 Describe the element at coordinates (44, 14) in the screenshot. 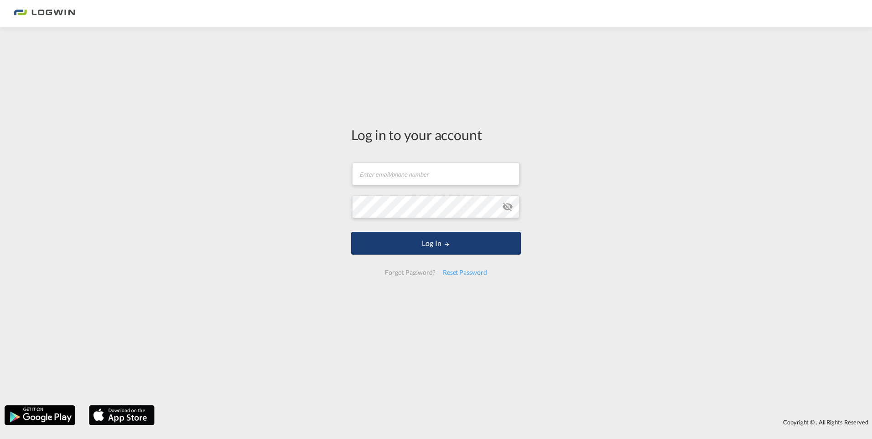

I see `img: 2761ae10d95411efa20a1f5e0282d2d7.png` at that location.